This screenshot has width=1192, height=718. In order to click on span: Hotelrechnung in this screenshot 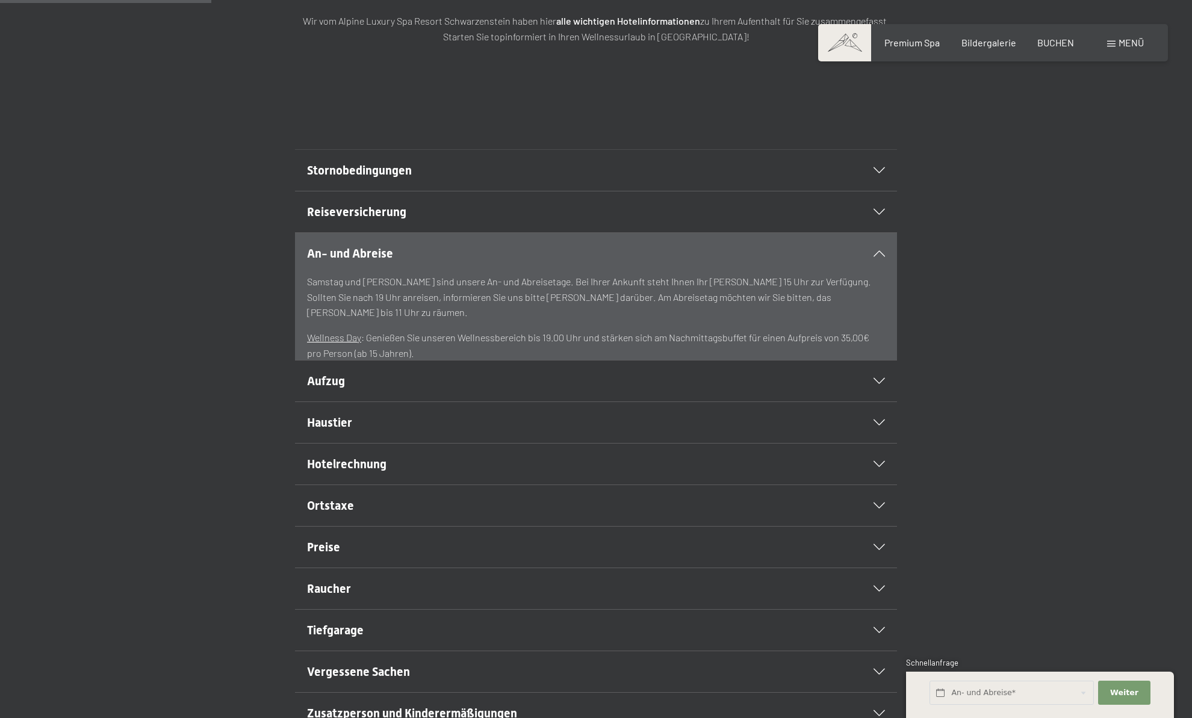, I will do `click(347, 464)`.